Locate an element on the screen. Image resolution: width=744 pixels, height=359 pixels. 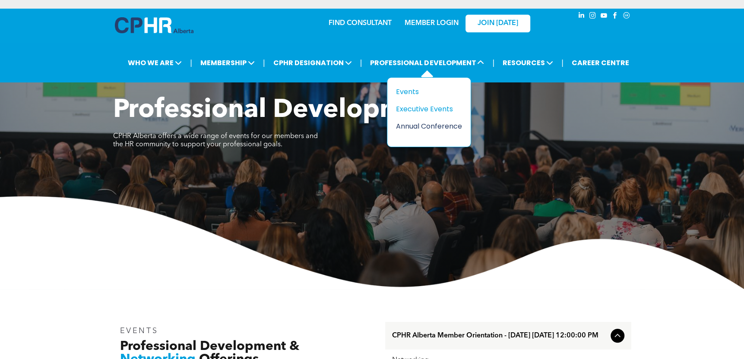
span: Professional Development is located at coordinates (278, 110).